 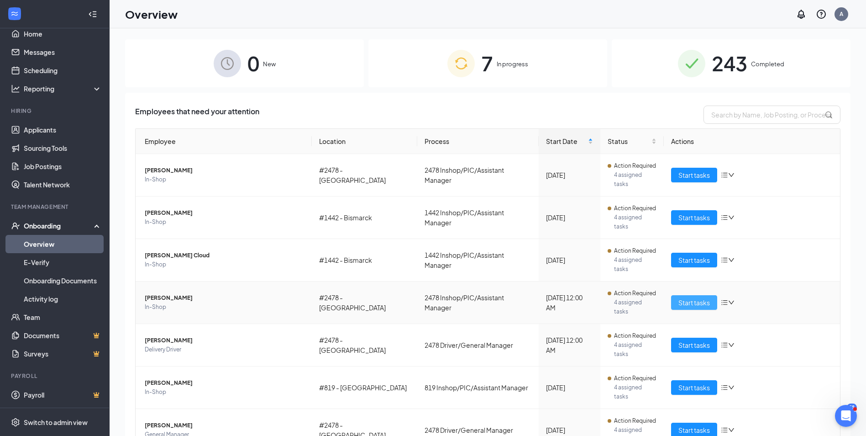 I want to click on span: New, so click(x=269, y=64).